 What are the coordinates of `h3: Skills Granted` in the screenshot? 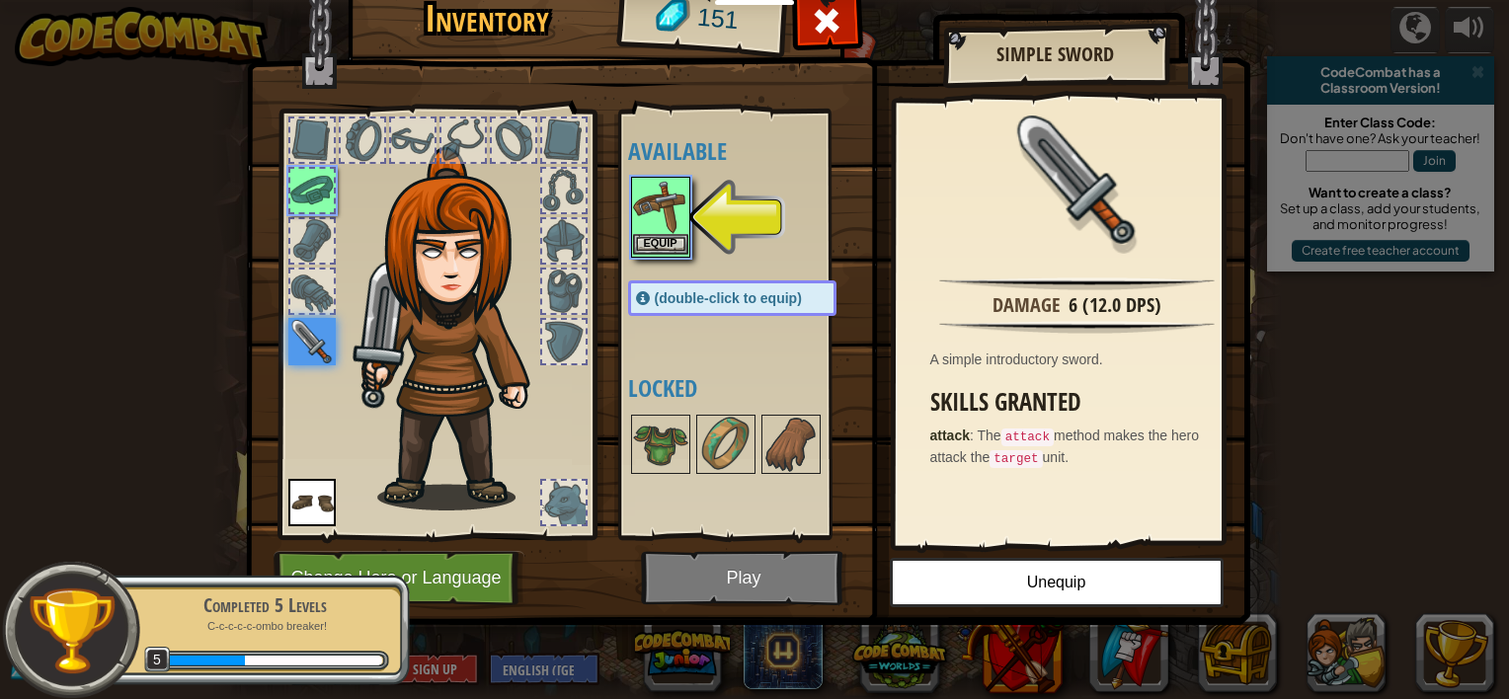 It's located at (1082, 402).